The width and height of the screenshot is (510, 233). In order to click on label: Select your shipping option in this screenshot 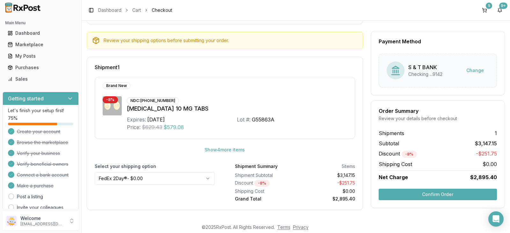, I will do `click(155, 167)`.